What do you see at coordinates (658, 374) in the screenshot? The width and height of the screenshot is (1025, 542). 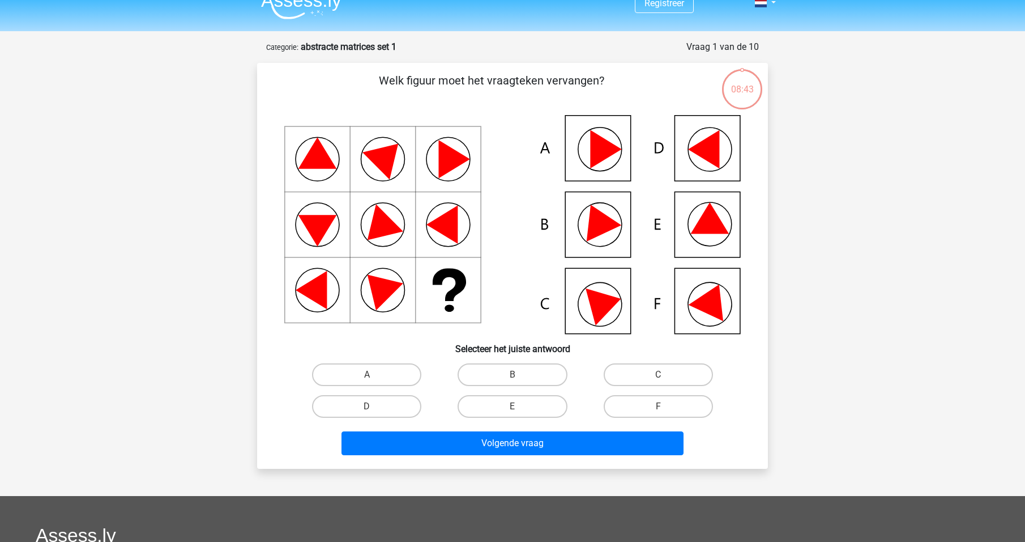 I see `label: C` at bounding box center [658, 374].